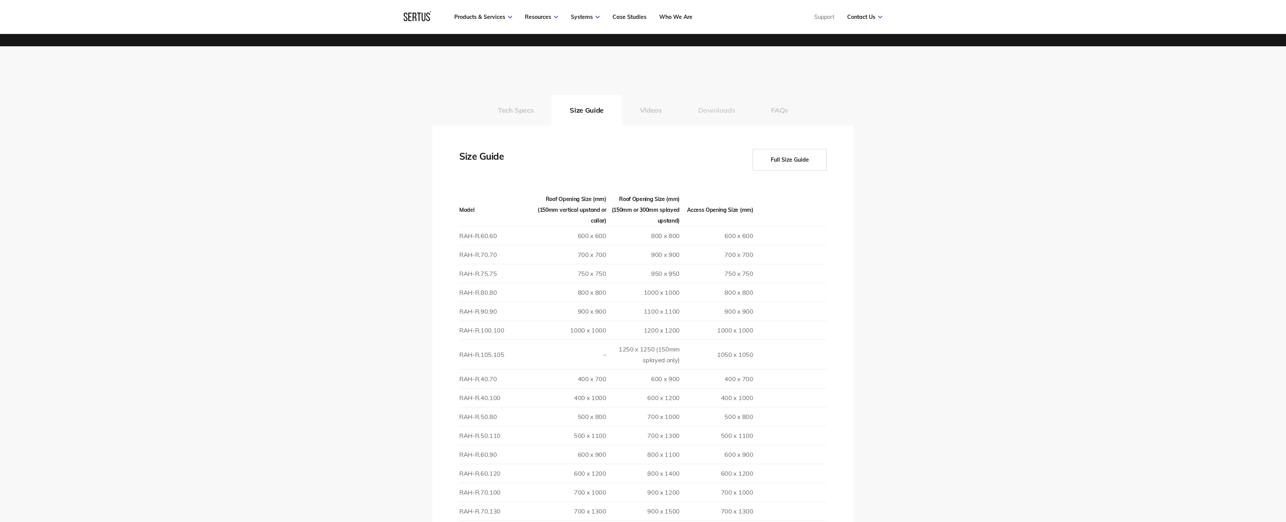 This screenshot has width=1286, height=522. What do you see at coordinates (643, 210) in the screenshot?
I see `th: Roof Opening Size (mm) (150mm or 300mm splayed upstand)` at bounding box center [643, 210].